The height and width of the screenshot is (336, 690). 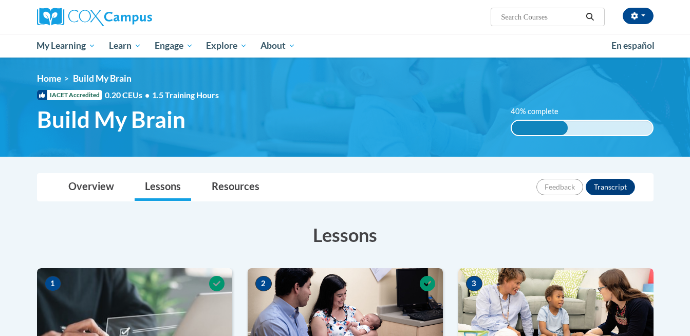 I want to click on a: Home, so click(x=49, y=78).